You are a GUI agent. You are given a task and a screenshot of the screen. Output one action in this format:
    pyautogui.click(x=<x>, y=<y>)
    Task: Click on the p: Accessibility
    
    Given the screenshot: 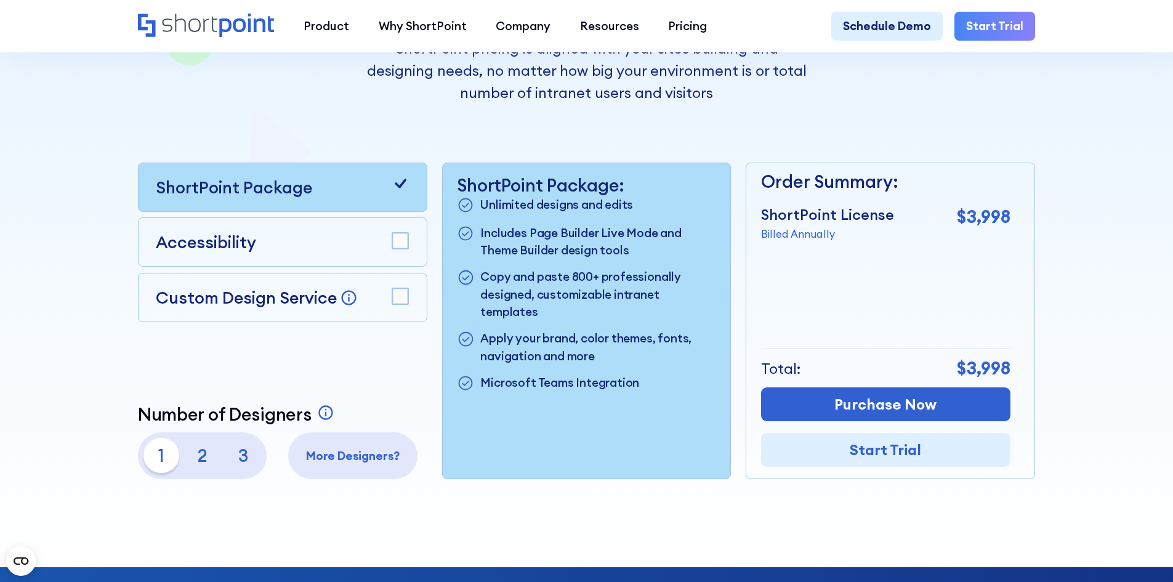 What is the action you would take?
    pyautogui.click(x=206, y=242)
    